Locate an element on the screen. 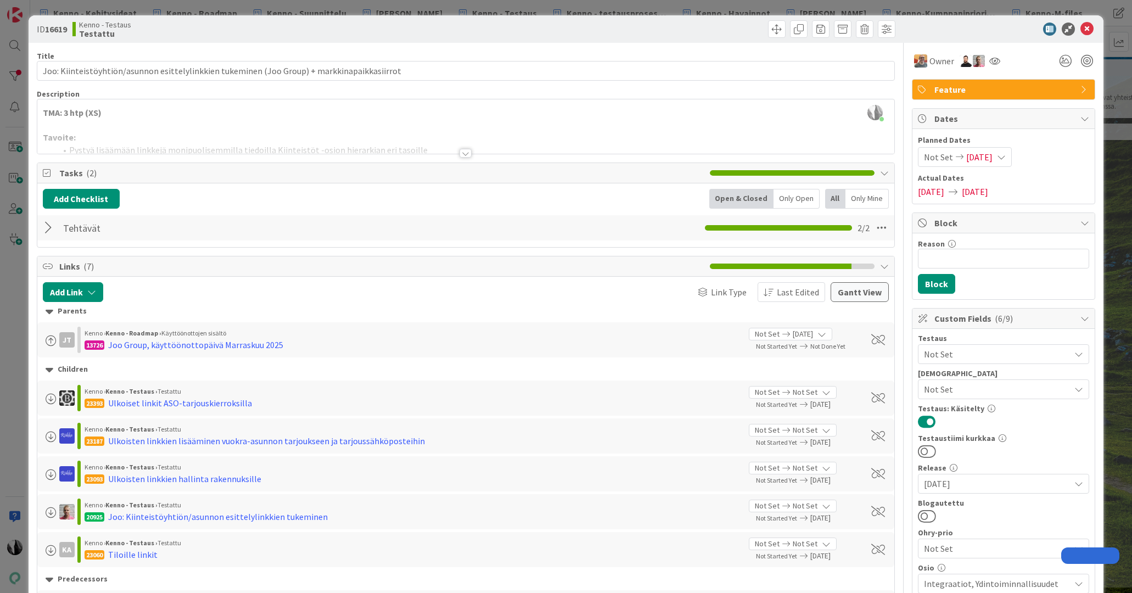 This screenshot has width=1132, height=593. img: IH is located at coordinates (67, 398).